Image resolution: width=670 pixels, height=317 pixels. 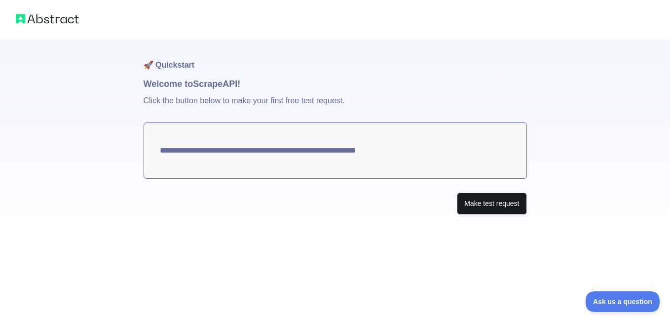 What do you see at coordinates (335, 58) in the screenshot?
I see `h1: 🚀 Quickstart` at bounding box center [335, 58].